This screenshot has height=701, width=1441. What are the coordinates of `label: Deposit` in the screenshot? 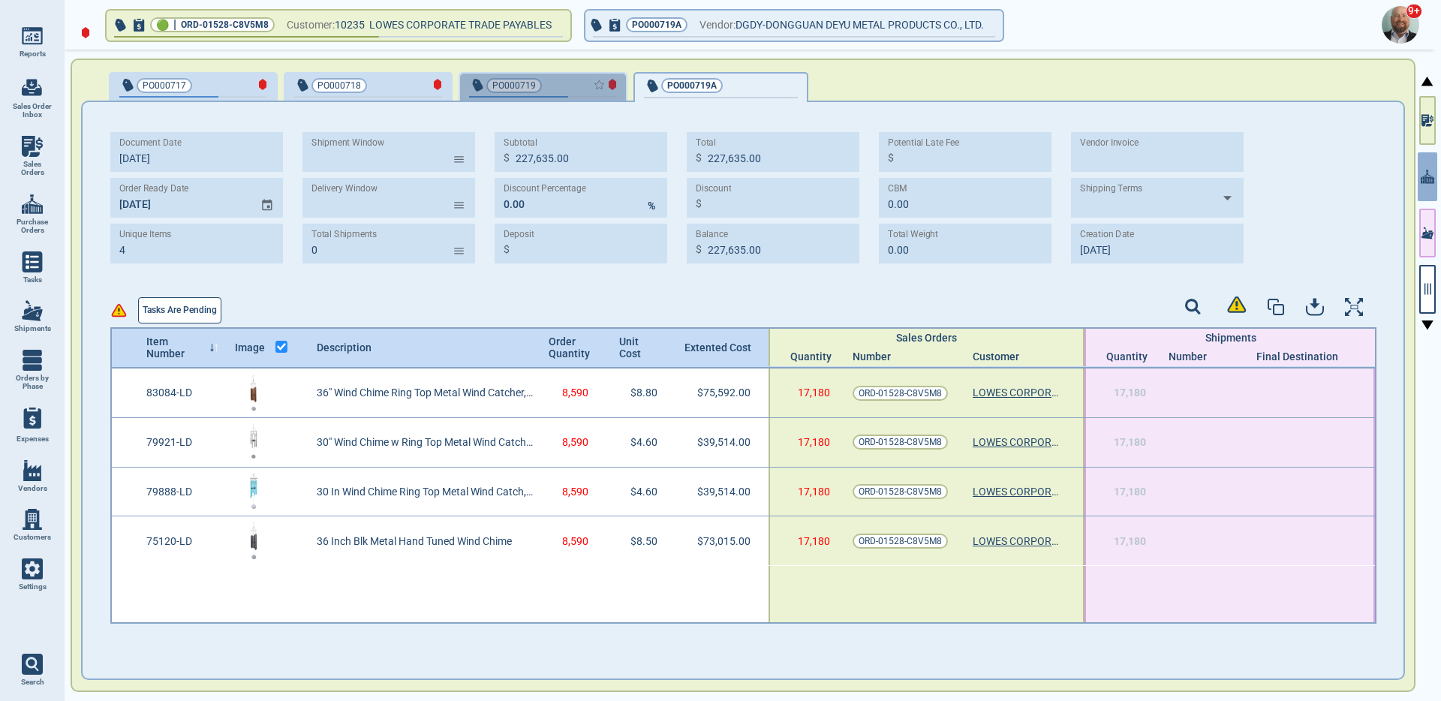 It's located at (519, 234).